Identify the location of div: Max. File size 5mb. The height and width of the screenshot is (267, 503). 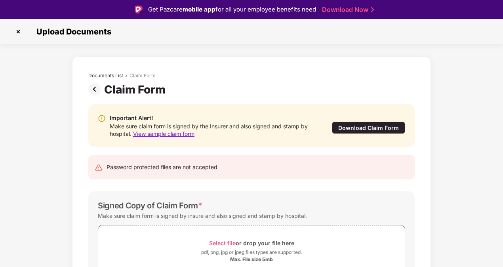
(251, 259).